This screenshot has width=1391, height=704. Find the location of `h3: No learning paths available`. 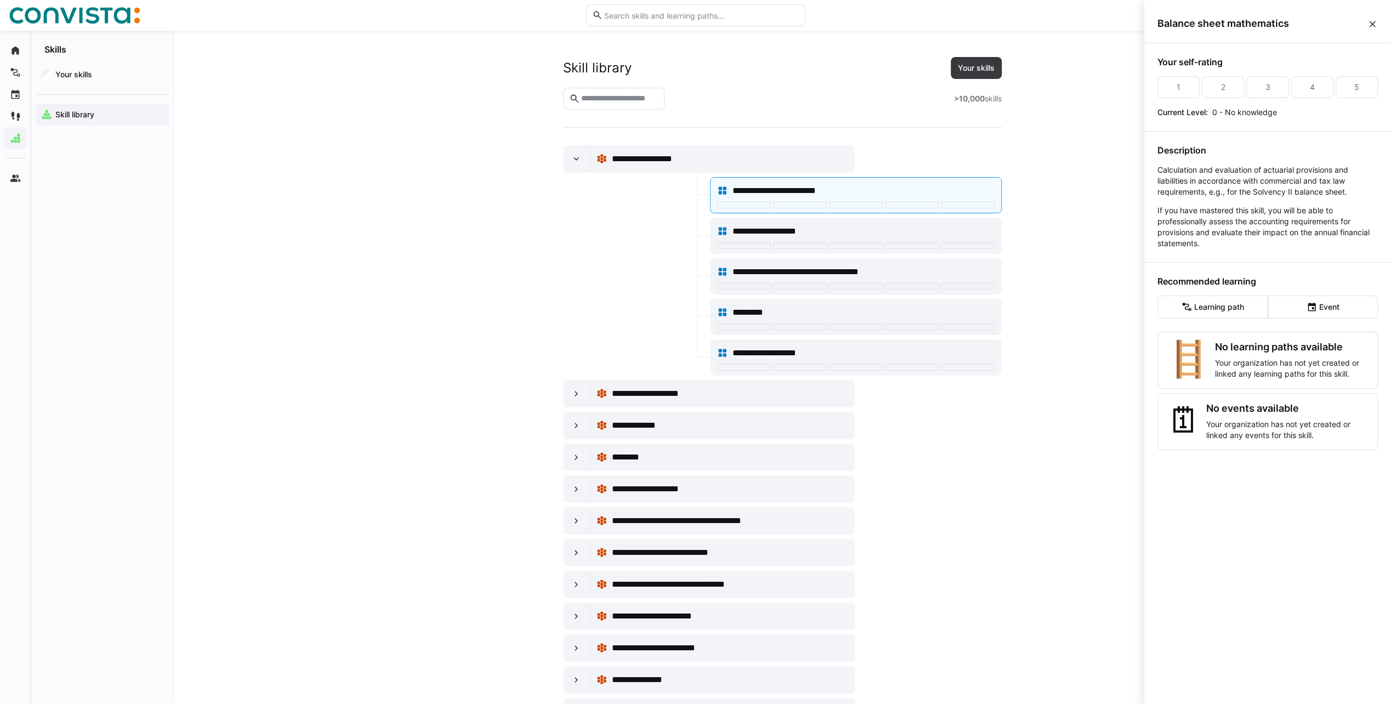

h3: No learning paths available is located at coordinates (1292, 347).